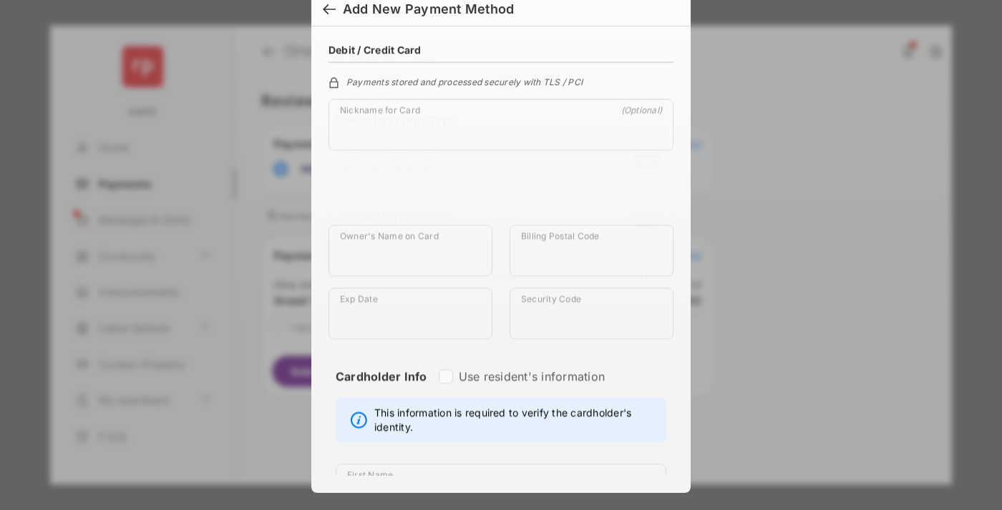  Describe the element at coordinates (532, 377) in the screenshot. I see `label: Use resident's information` at that location.